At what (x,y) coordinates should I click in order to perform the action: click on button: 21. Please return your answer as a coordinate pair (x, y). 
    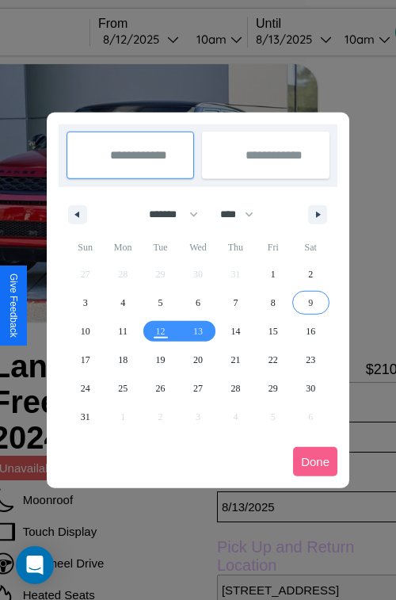
    Looking at the image, I should click on (235, 360).